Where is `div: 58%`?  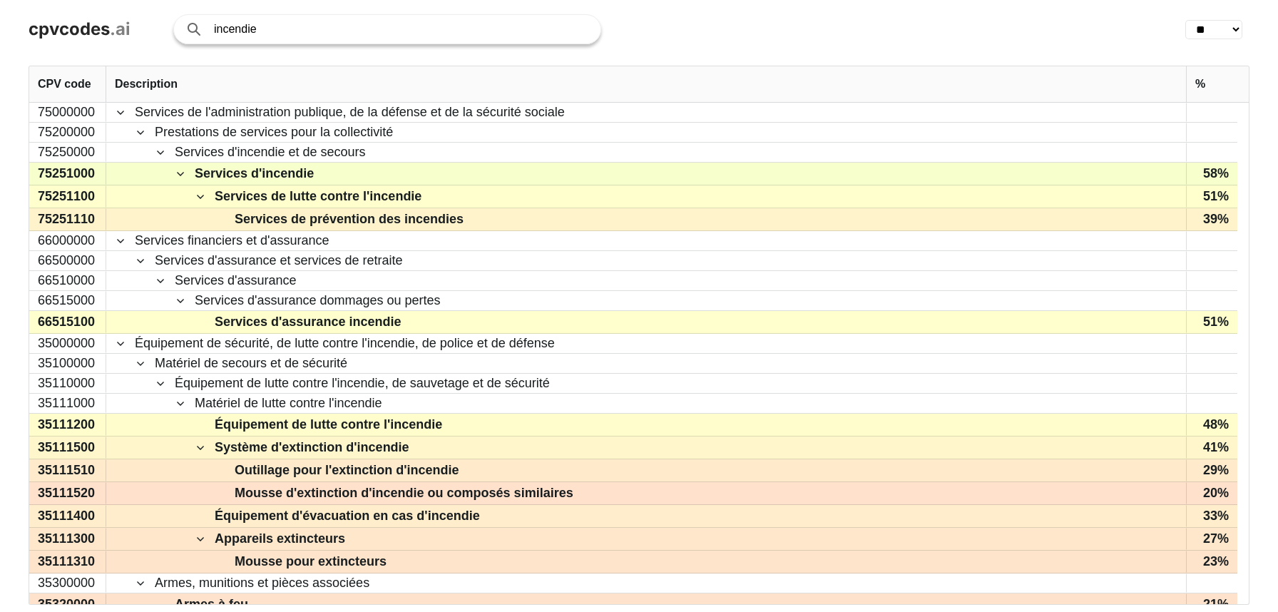
div: 58% is located at coordinates (1212, 173).